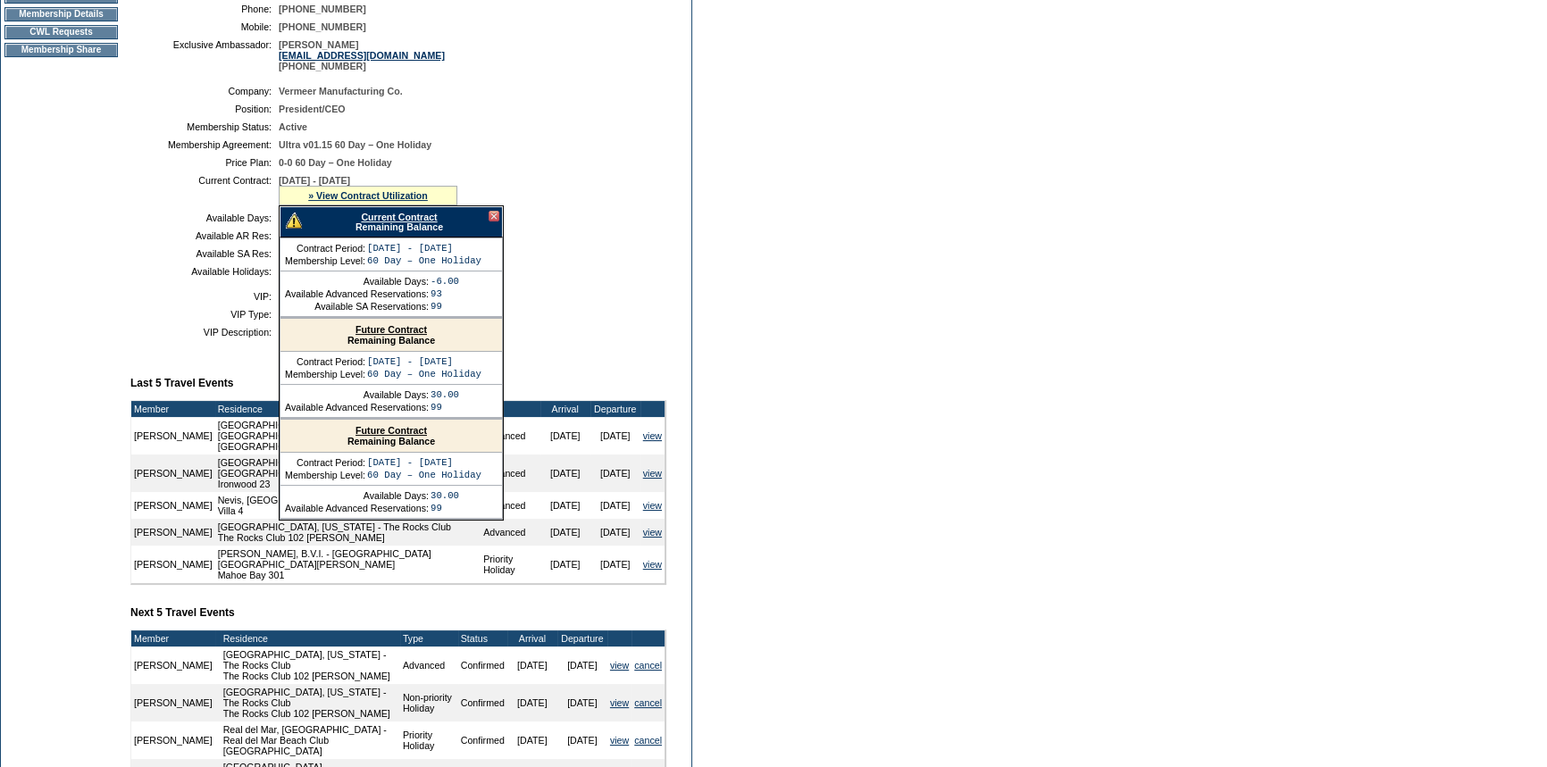 The height and width of the screenshot is (767, 1547). Describe the element at coordinates (445, 281) in the screenshot. I see `td: -6.00` at that location.